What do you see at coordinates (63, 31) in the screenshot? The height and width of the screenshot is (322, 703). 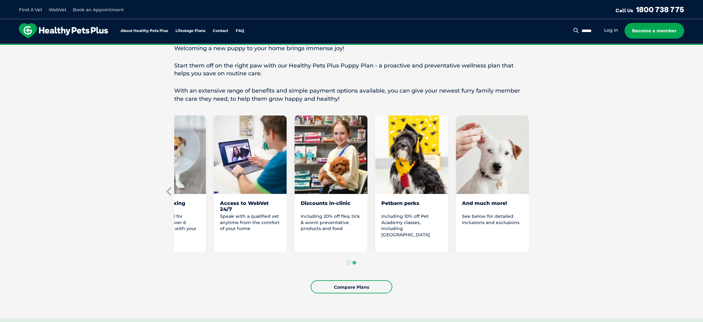 I see `img: hpp-logo` at bounding box center [63, 31].